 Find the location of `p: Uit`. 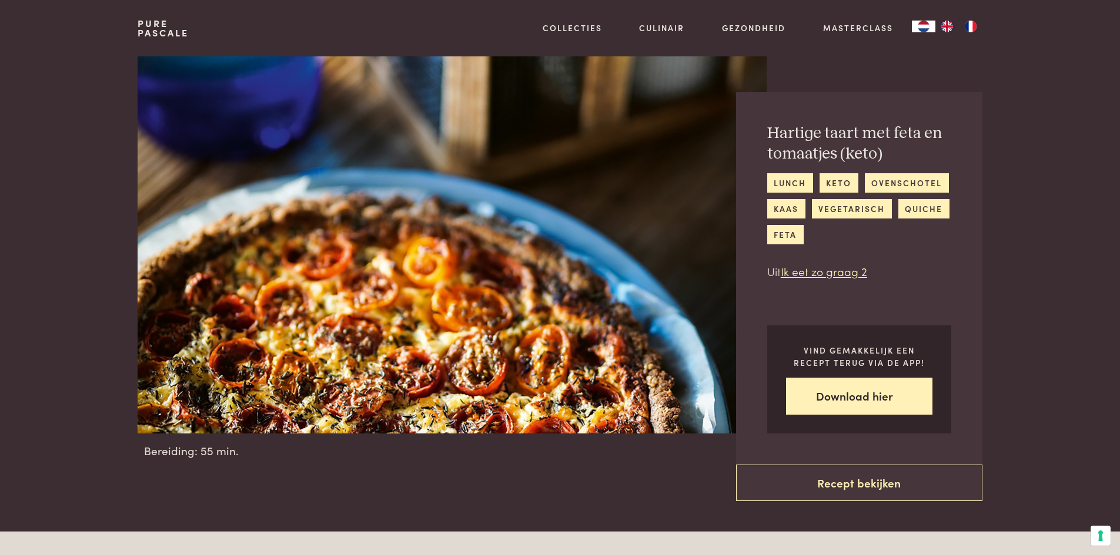

p: Uit is located at coordinates (859, 272).